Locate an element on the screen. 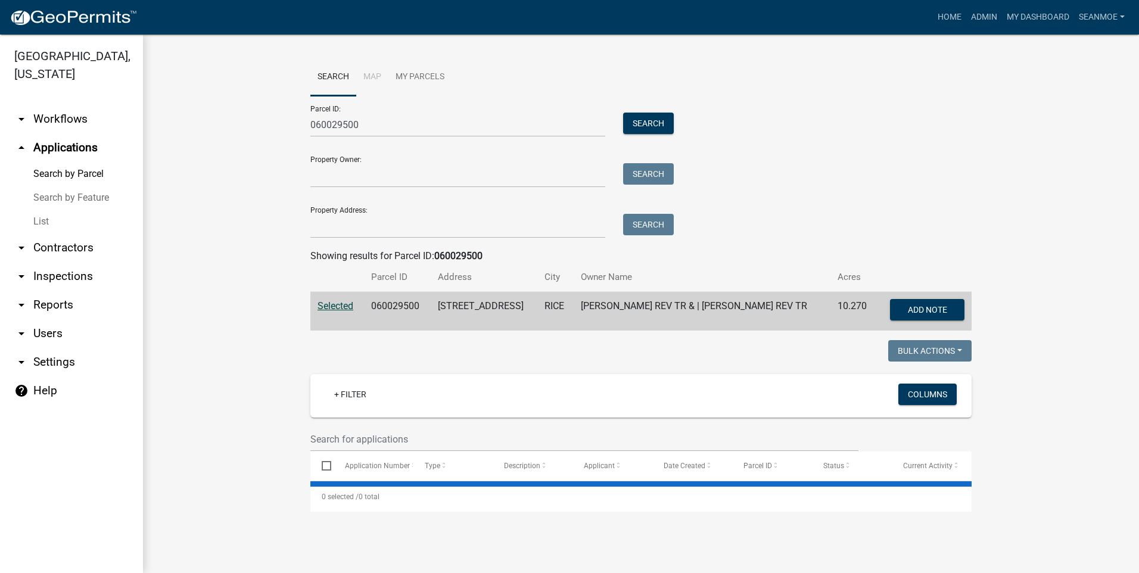  a: Home is located at coordinates (949, 17).